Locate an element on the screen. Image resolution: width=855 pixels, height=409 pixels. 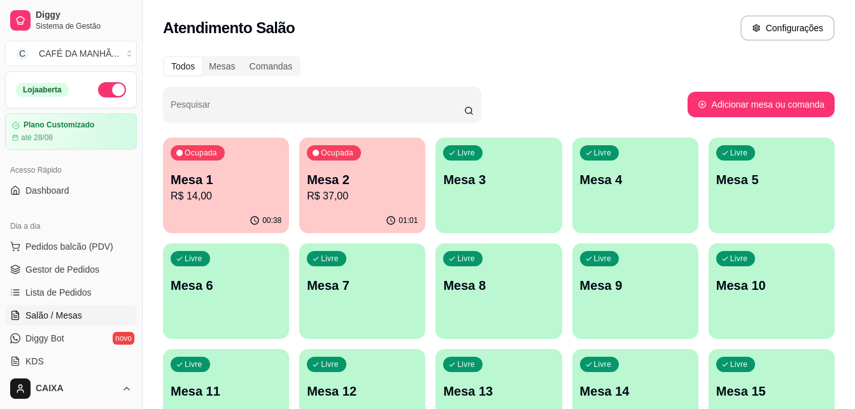
p: Mesa 1 is located at coordinates (226, 180).